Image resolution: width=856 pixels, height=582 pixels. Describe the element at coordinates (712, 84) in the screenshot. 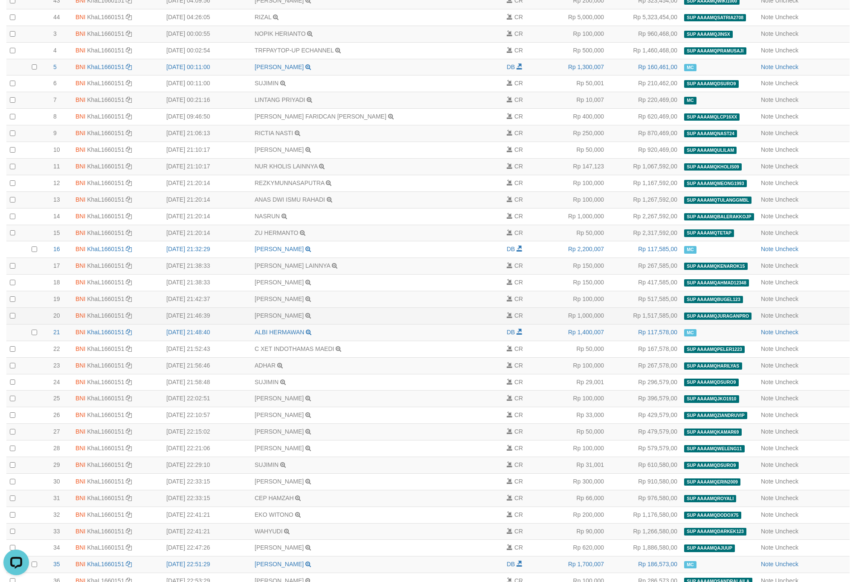

I see `span: SUP AAAAMQDSURO9` at that location.